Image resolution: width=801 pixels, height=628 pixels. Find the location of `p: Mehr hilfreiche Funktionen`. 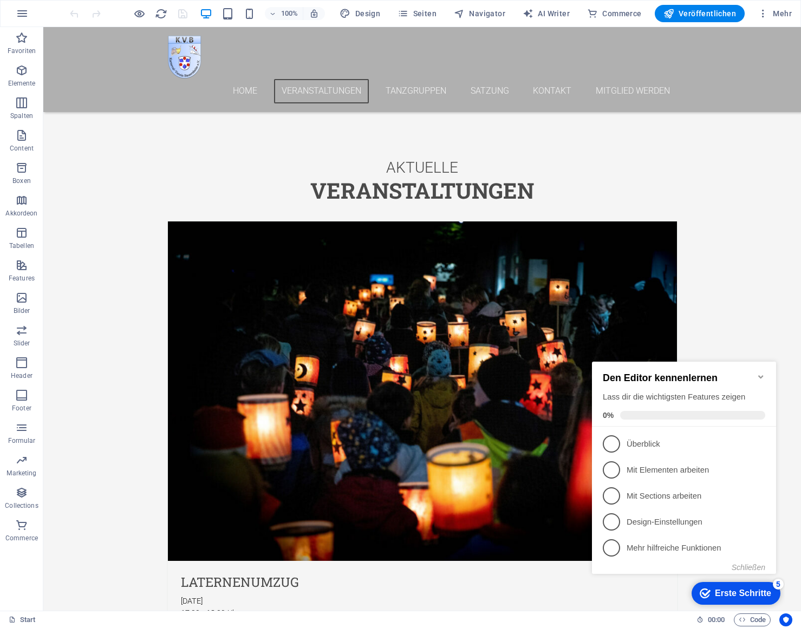

p: Mehr hilfreiche Funktionen is located at coordinates (104, 202).